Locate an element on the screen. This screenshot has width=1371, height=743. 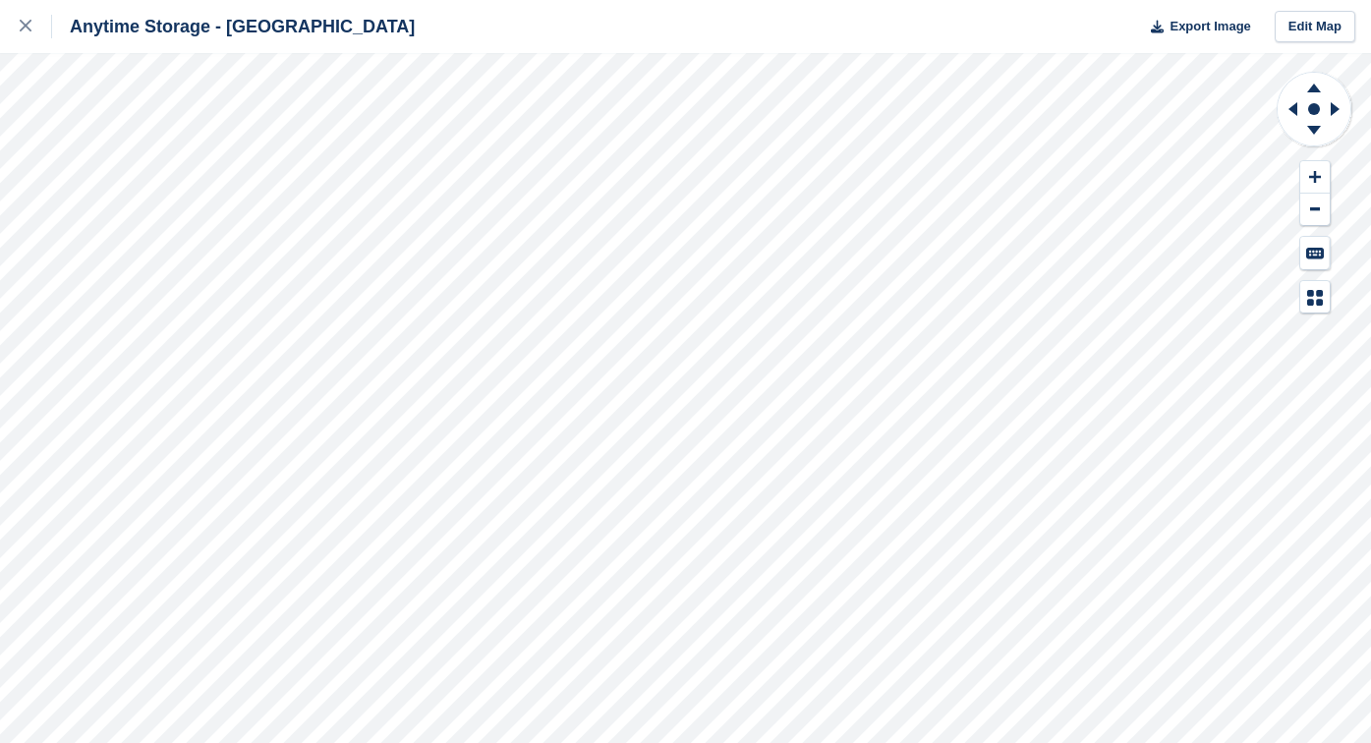
button: Zoom In is located at coordinates (1315, 177).